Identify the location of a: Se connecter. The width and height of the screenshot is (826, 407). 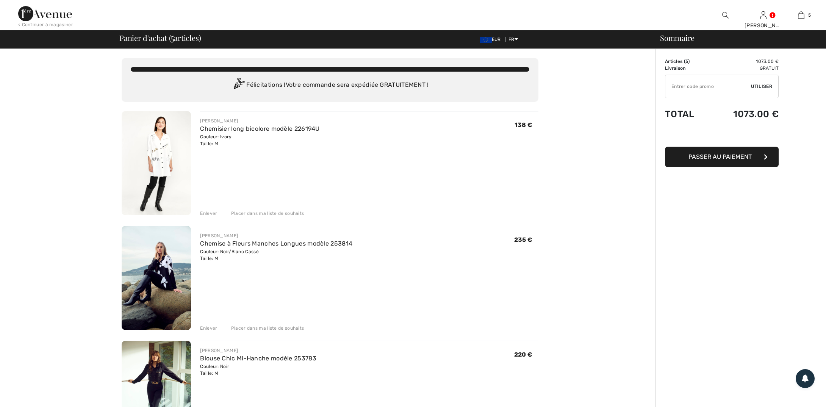
(763, 15).